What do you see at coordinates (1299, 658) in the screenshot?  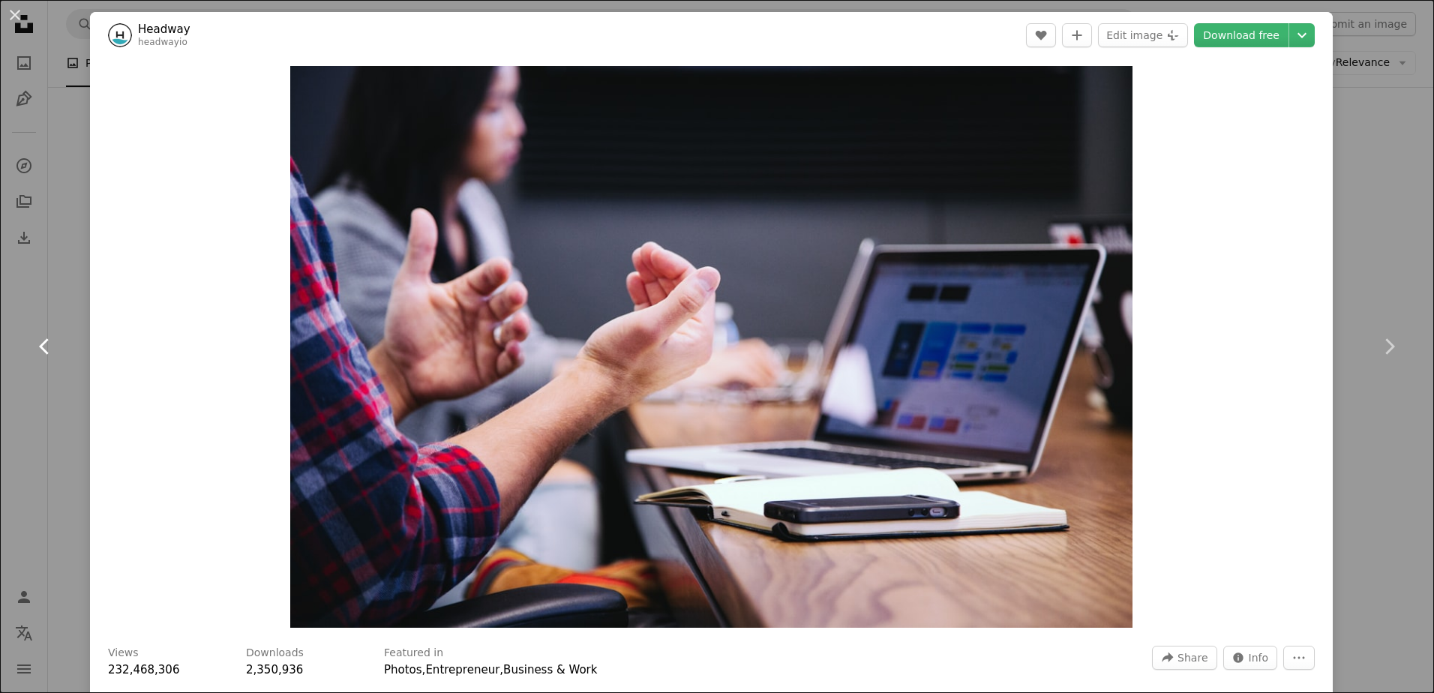 I see `button: More Actions` at bounding box center [1299, 658].